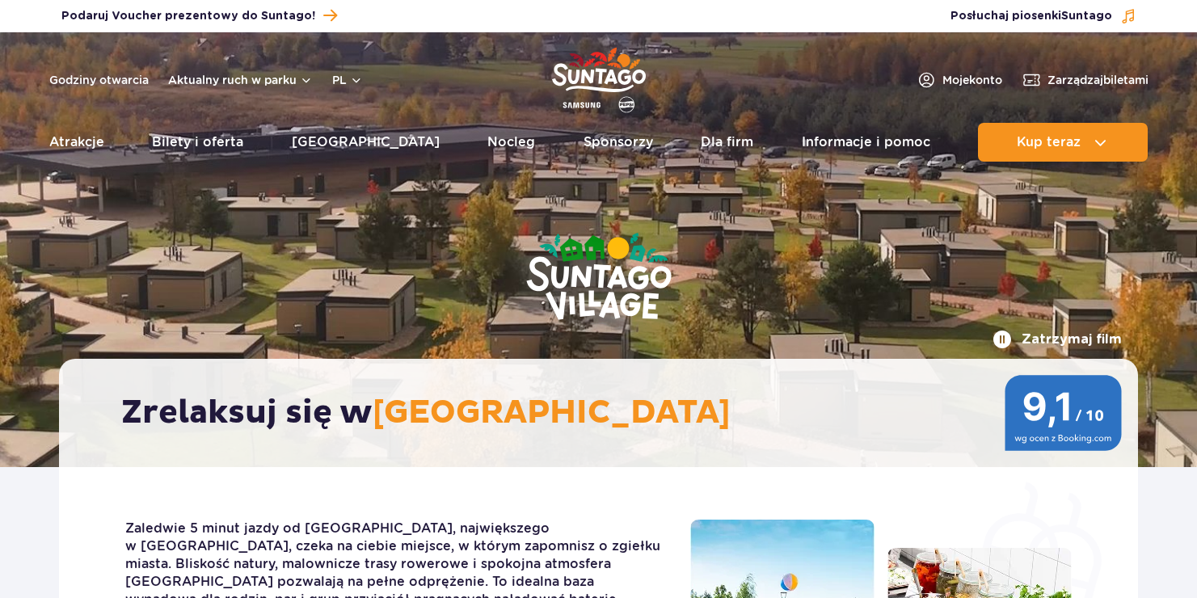 Image resolution: width=1197 pixels, height=598 pixels. I want to click on a: Bilety i oferta, so click(197, 142).